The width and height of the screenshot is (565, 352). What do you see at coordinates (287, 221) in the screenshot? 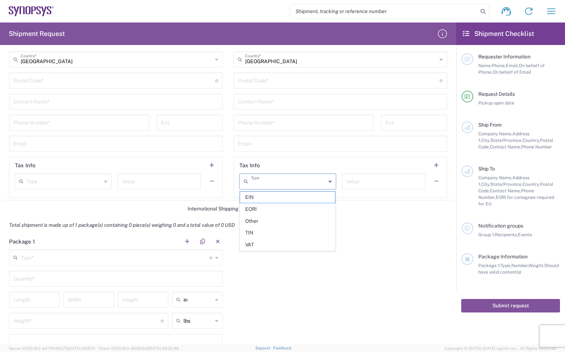
I see `span: Other` at bounding box center [287, 221].